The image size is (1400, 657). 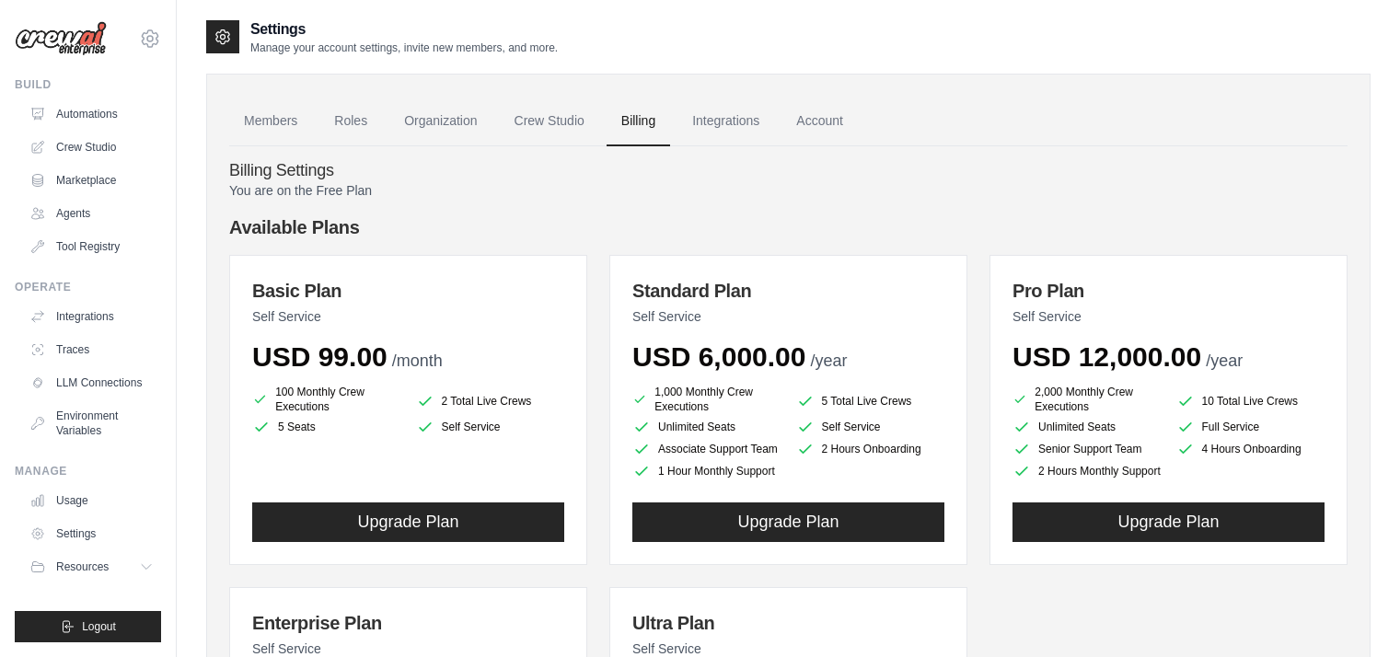 I want to click on li: 5 Seats, so click(x=327, y=427).